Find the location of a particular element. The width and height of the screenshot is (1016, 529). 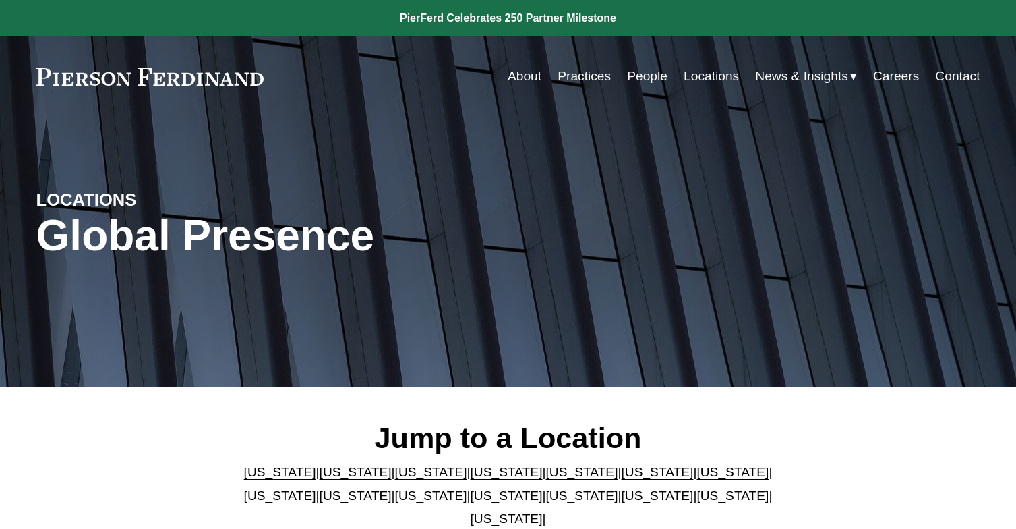

a: About is located at coordinates (524, 76).